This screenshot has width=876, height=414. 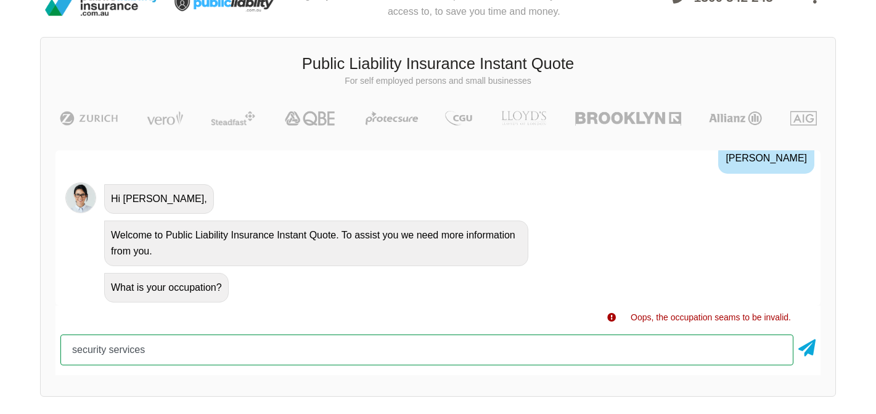 What do you see at coordinates (233, 118) in the screenshot?
I see `img: Steadfast | Public Liability Insurance` at bounding box center [233, 118].